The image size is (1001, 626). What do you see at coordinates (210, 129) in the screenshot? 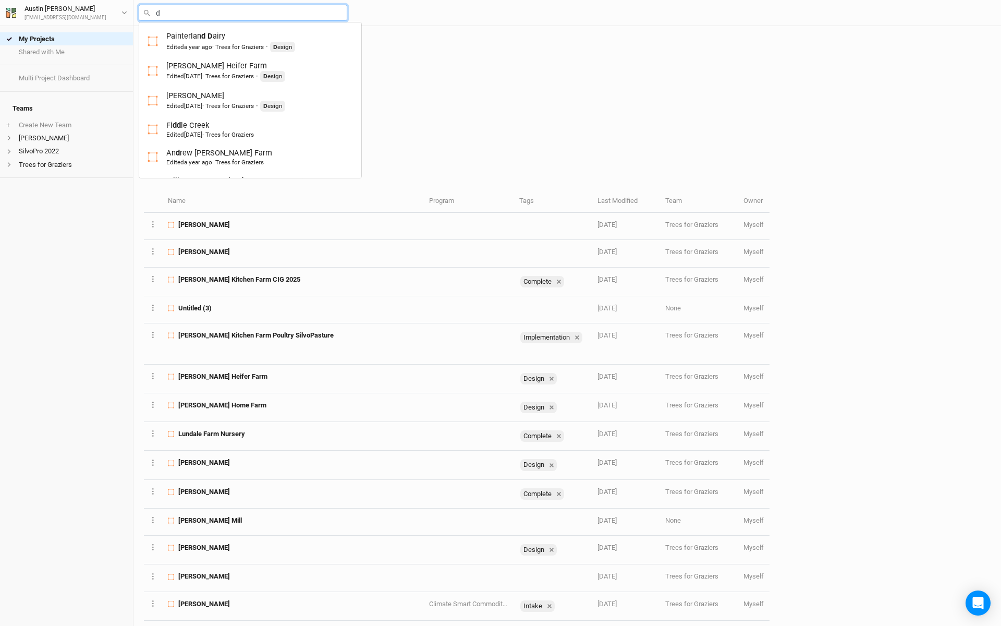
I see `div: Fi le Creek` at bounding box center [210, 129].